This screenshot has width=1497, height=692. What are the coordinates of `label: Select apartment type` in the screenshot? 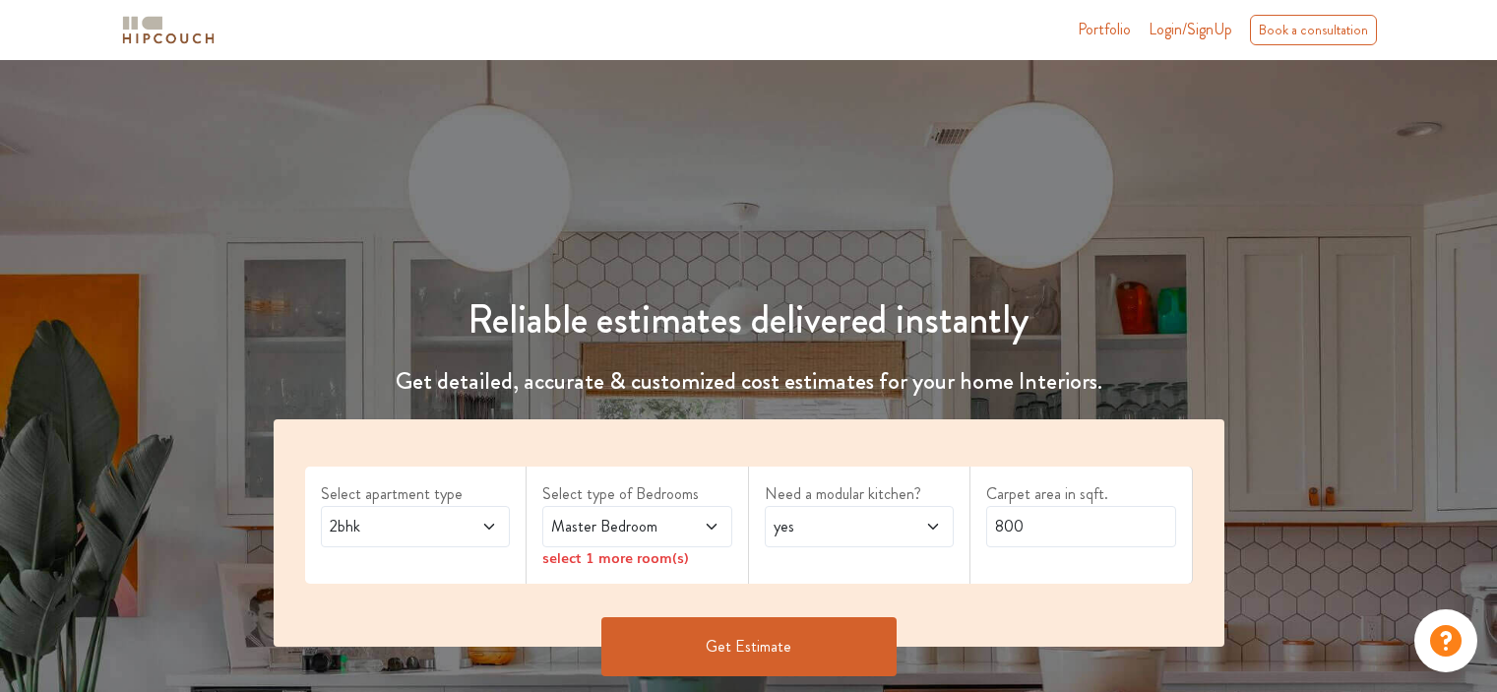 It's located at (415, 494).